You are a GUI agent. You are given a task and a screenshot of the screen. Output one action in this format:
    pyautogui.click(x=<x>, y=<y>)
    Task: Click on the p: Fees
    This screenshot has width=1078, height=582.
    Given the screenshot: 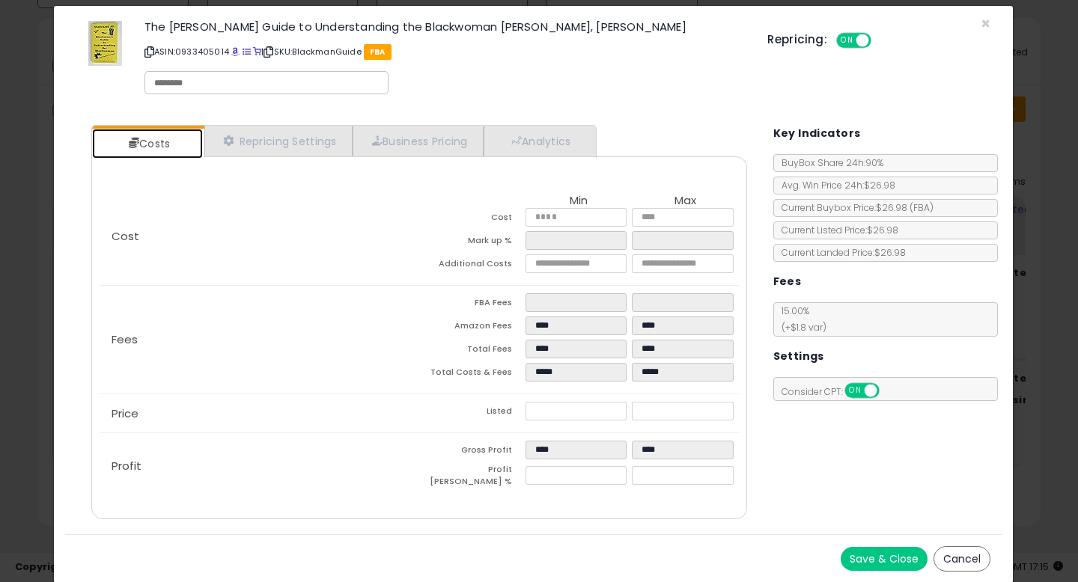 What is the action you would take?
    pyautogui.click(x=259, y=340)
    